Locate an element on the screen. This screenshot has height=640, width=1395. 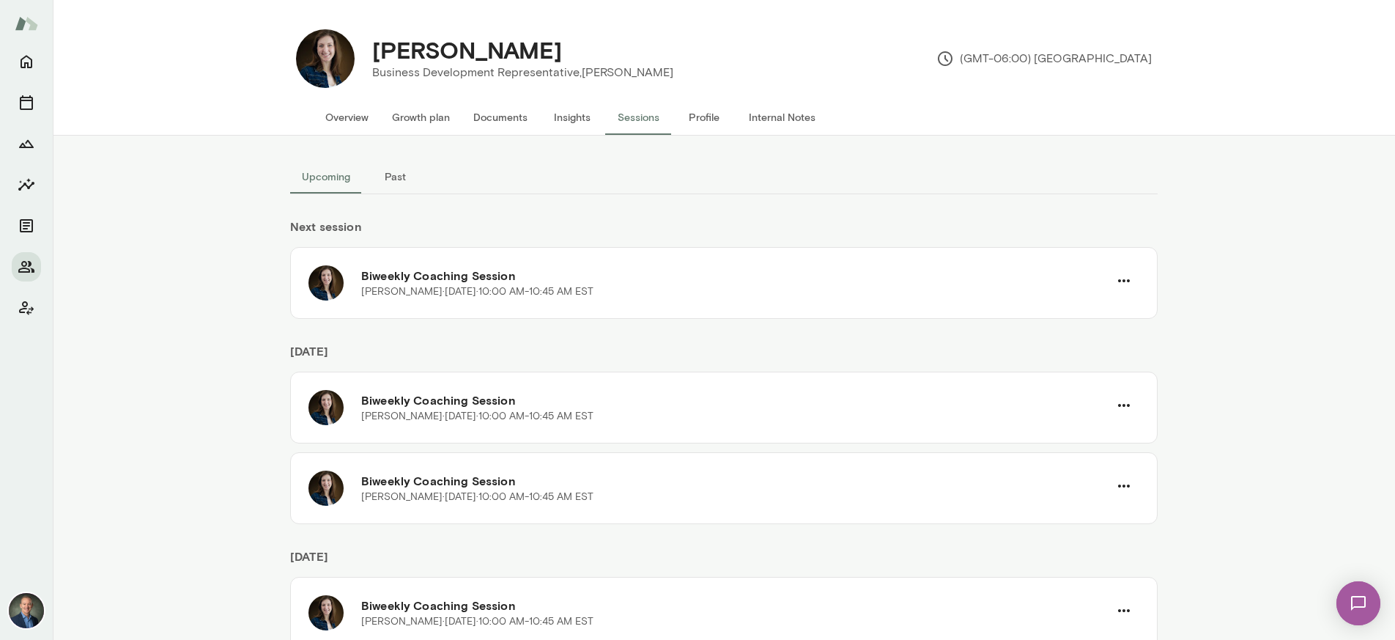
button: Overview is located at coordinates (347, 117).